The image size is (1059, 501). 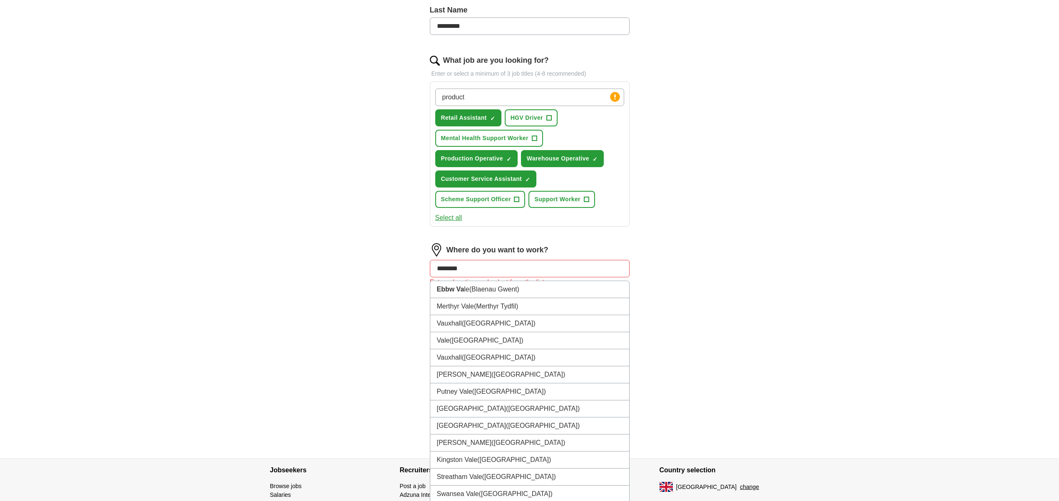 What do you see at coordinates (435, 61) in the screenshot?
I see `img: search.png` at bounding box center [435, 61].